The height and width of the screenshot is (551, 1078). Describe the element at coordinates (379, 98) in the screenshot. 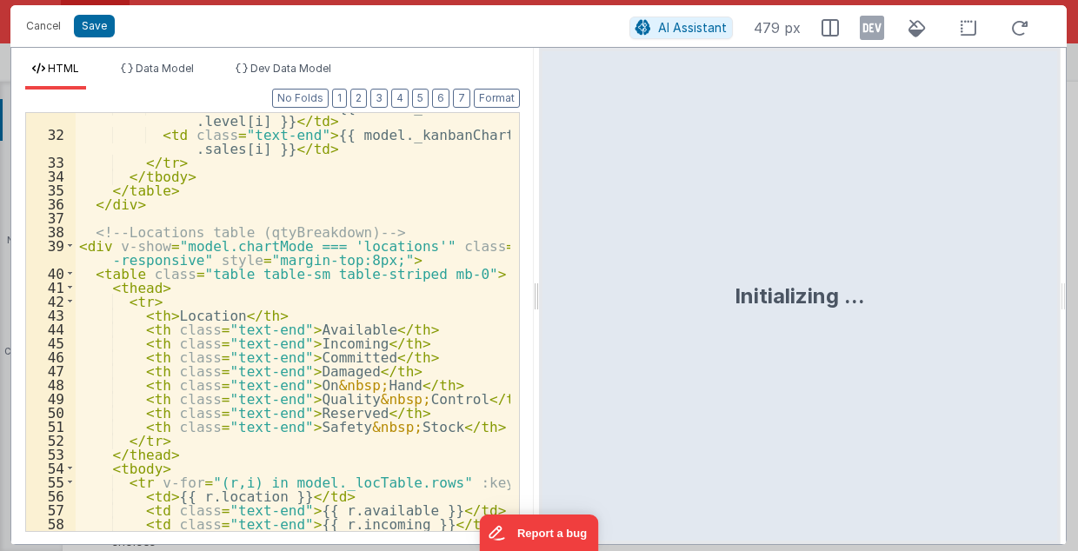

I see `button: 3` at that location.